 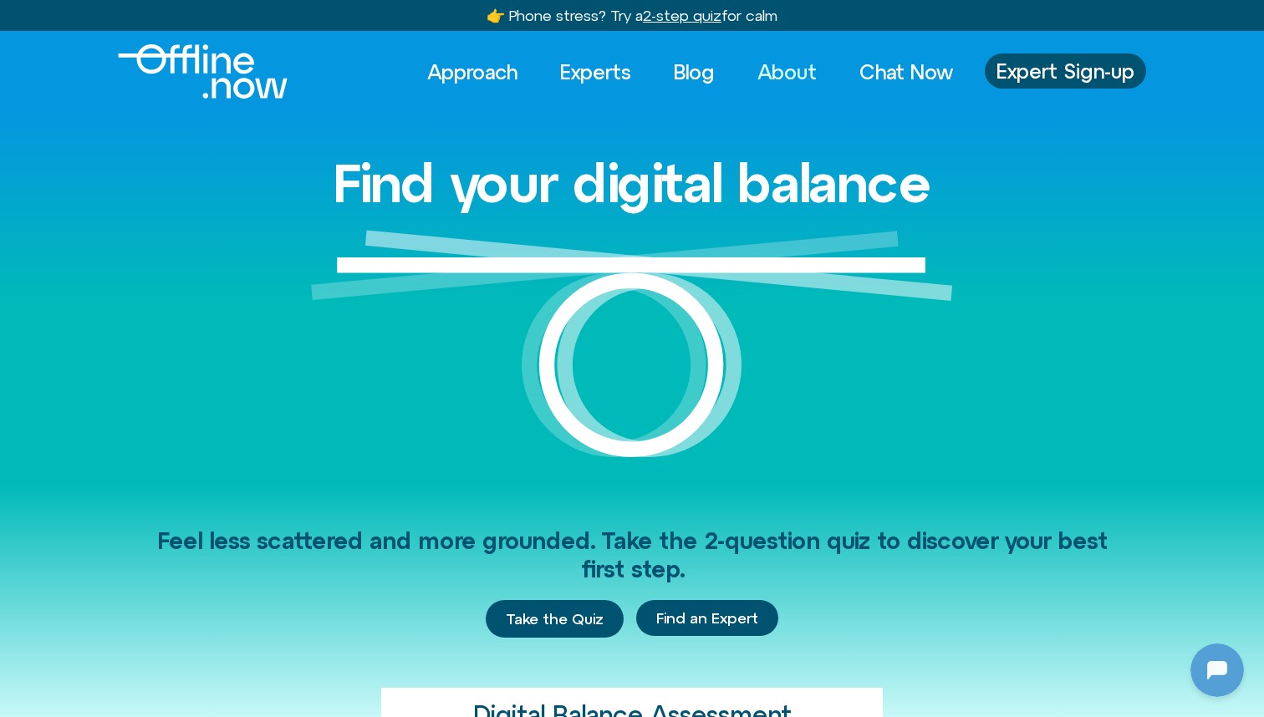 I want to click on u: 2-step quiz, so click(x=682, y=15).